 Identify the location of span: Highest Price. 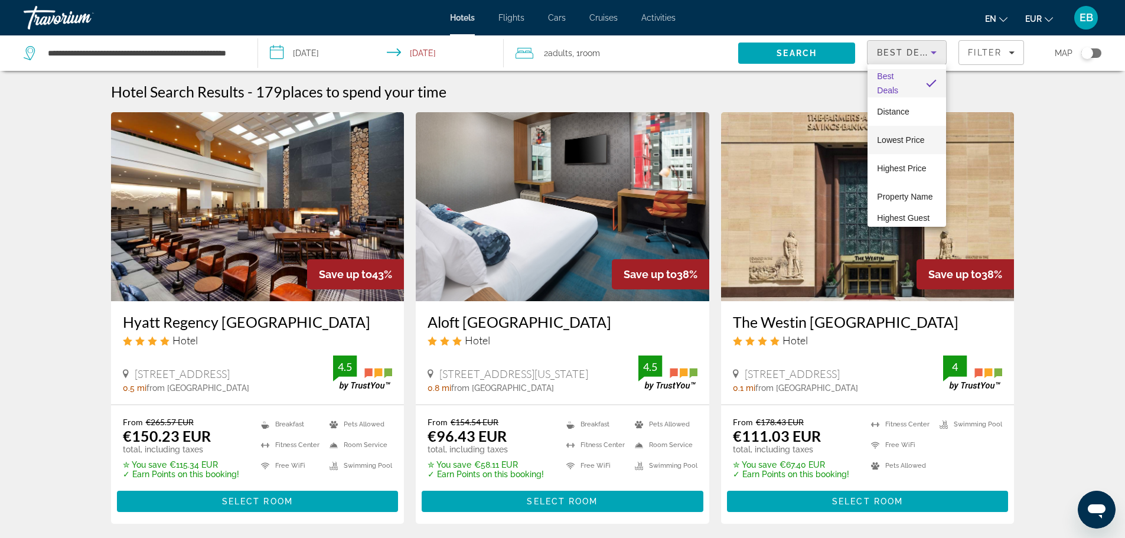
(901, 168).